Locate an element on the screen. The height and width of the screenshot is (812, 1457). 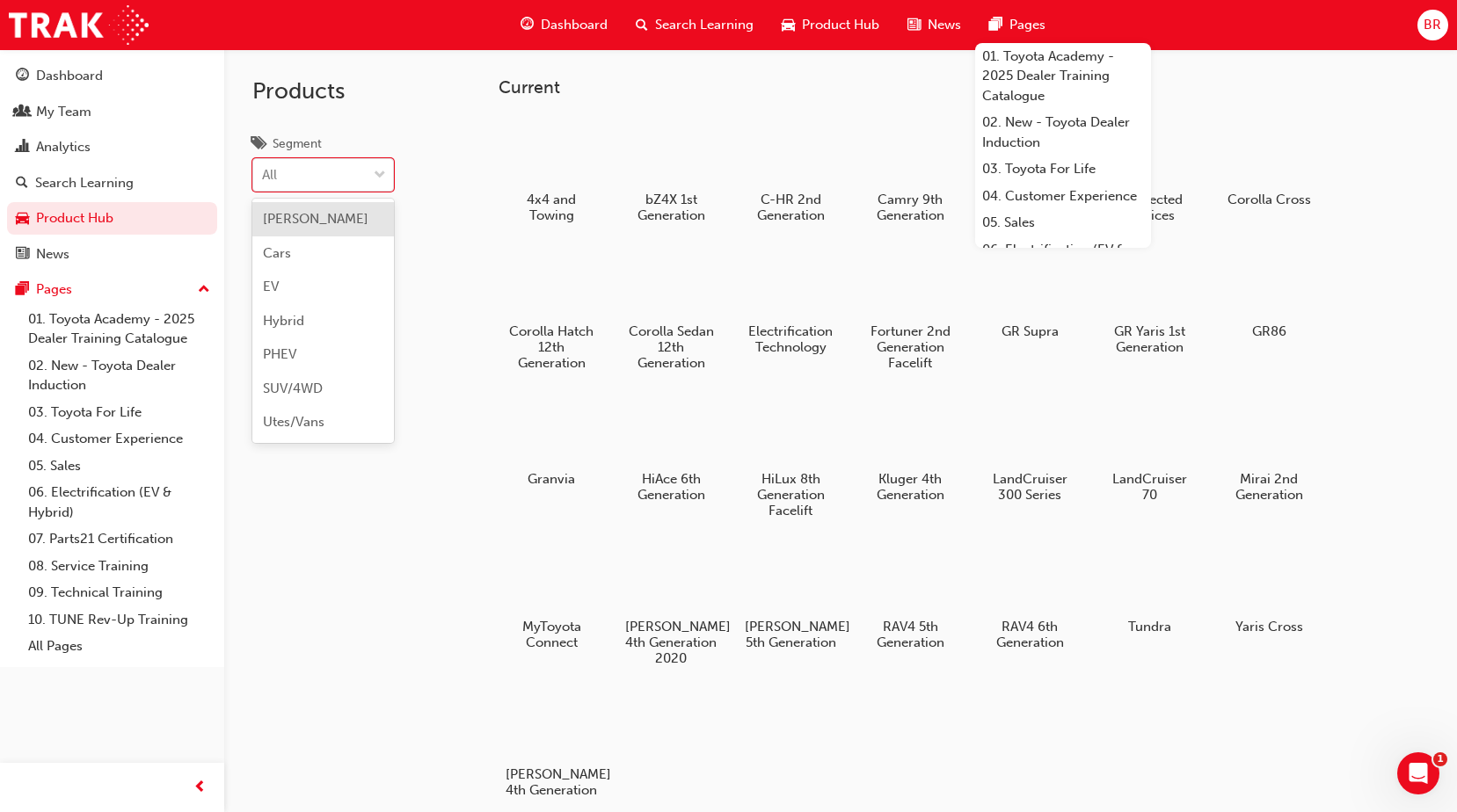
h5: 4x4 and Towing is located at coordinates (551, 208).